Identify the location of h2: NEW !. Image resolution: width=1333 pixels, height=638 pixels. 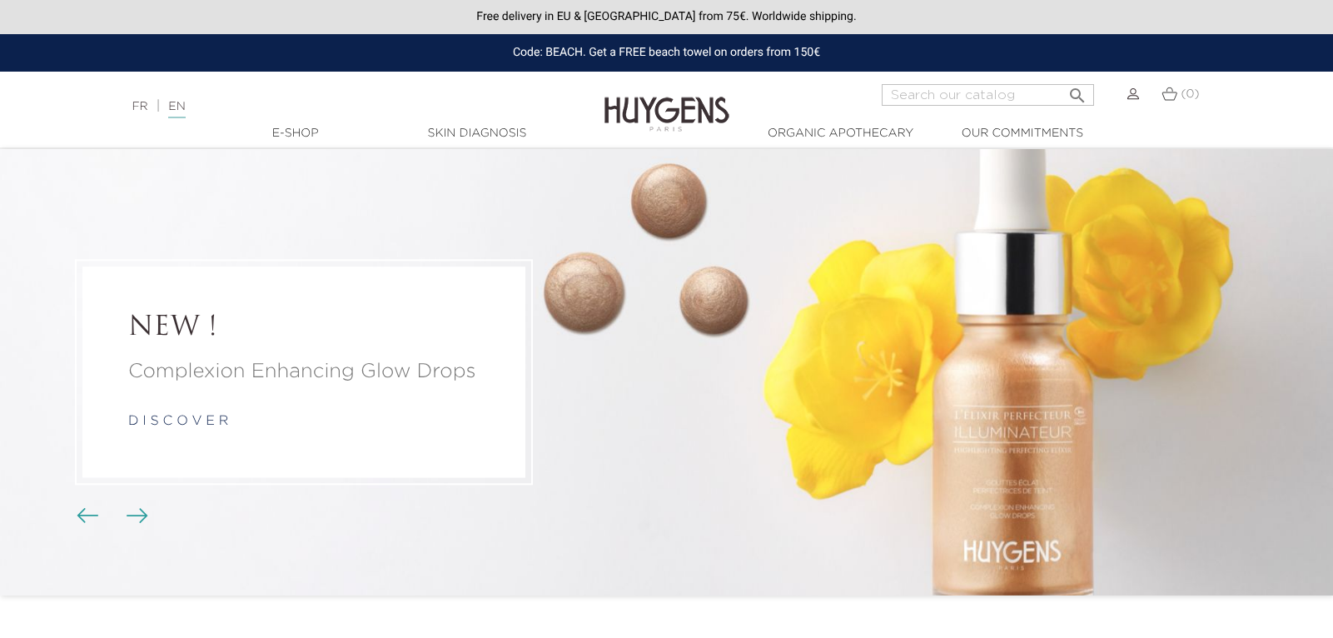
(304, 328).